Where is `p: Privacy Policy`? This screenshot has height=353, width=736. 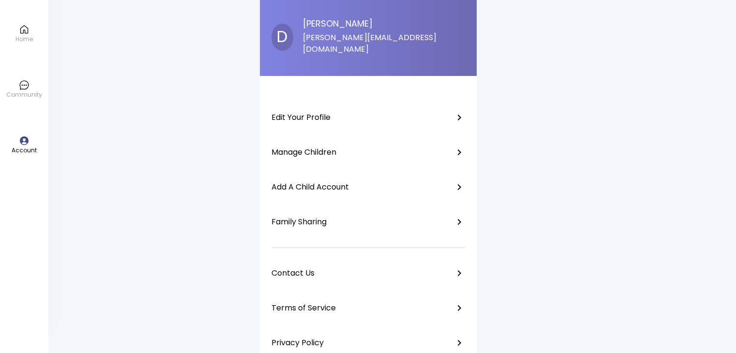
p: Privacy Policy is located at coordinates (298, 343).